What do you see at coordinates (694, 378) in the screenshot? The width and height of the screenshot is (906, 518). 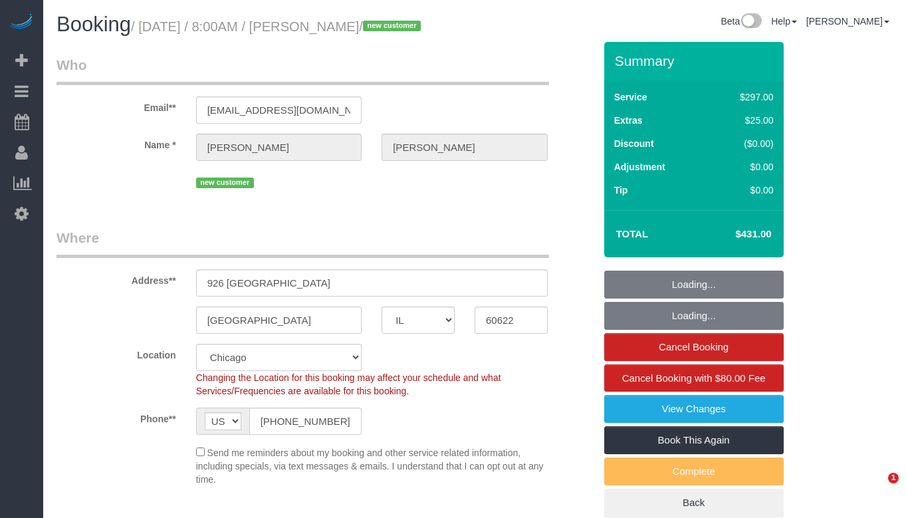 I see `a: Cancel Booking with $80.00 Fee` at bounding box center [694, 378].